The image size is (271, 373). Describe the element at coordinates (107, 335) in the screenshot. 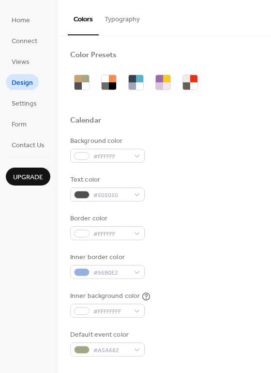

I see `div: Default event color` at that location.